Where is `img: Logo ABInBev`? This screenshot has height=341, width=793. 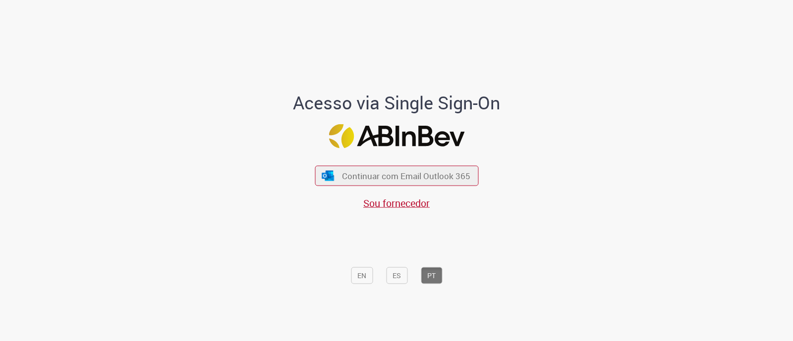
img: Logo ABInBev is located at coordinates (396, 136).